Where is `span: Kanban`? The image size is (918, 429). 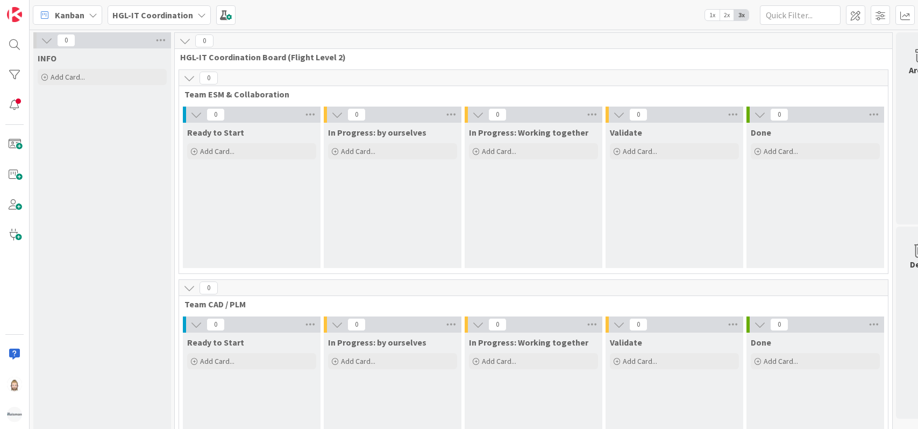
span: Kanban is located at coordinates (69, 15).